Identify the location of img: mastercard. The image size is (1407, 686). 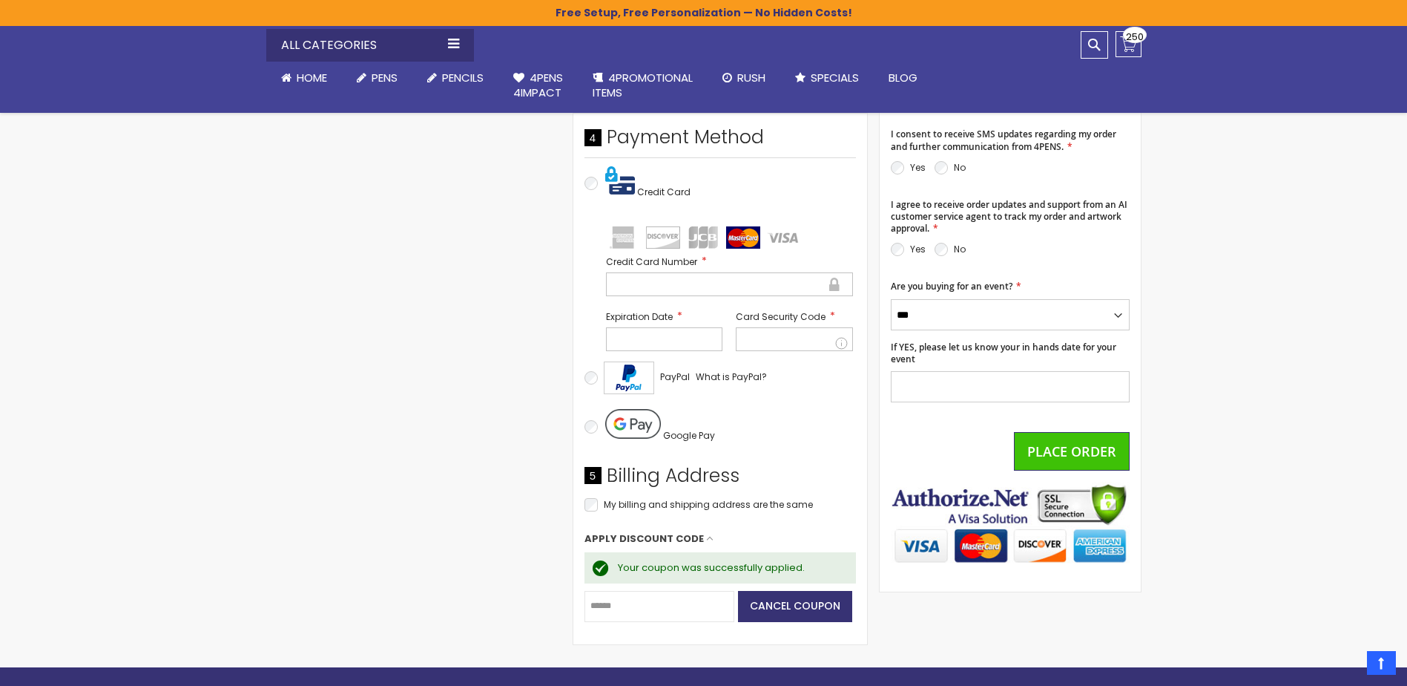
(743, 237).